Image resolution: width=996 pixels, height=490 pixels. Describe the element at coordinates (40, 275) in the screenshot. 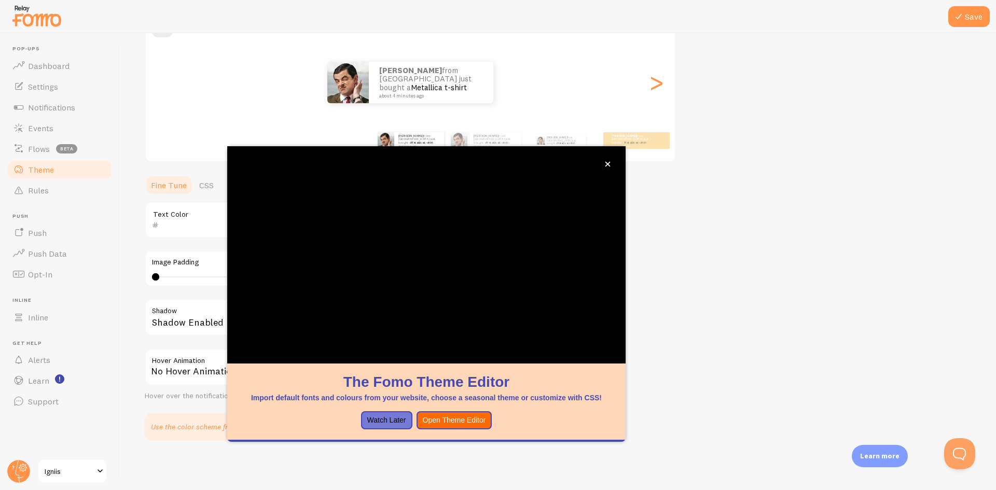

I see `span: Opt-In` at that location.